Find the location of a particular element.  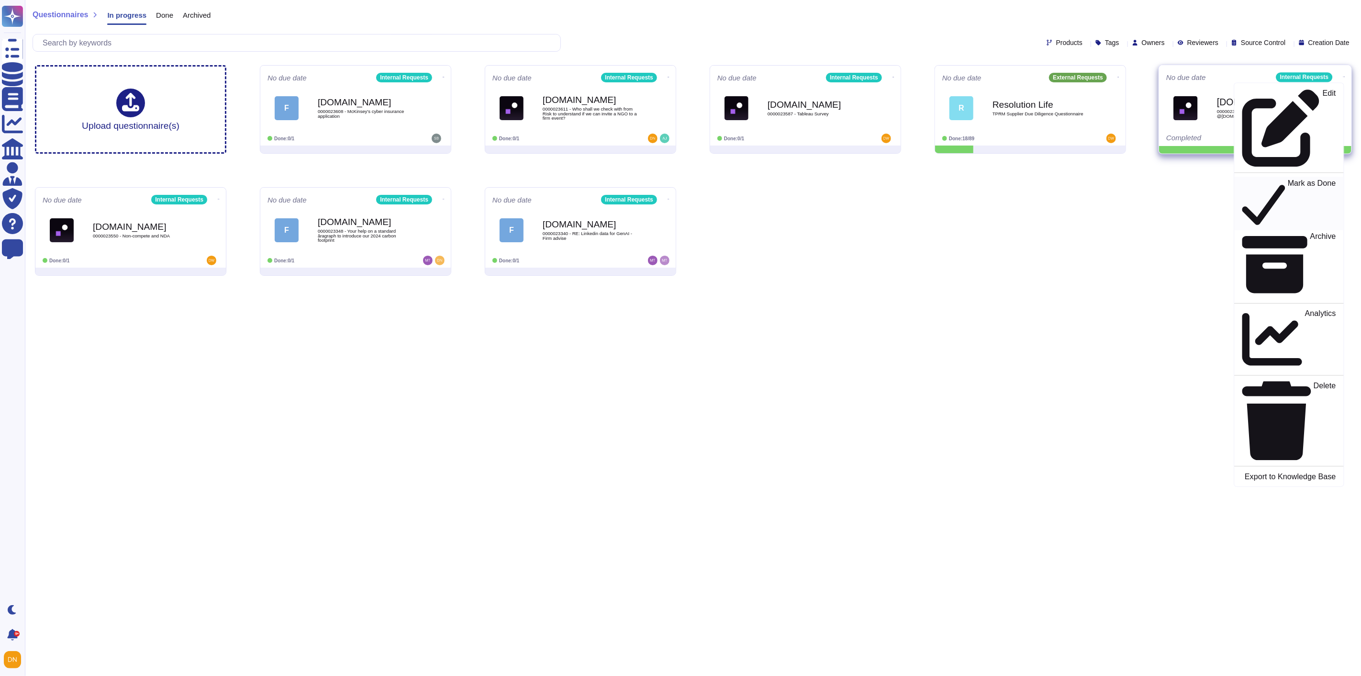

span: Owners is located at coordinates (1153, 43).